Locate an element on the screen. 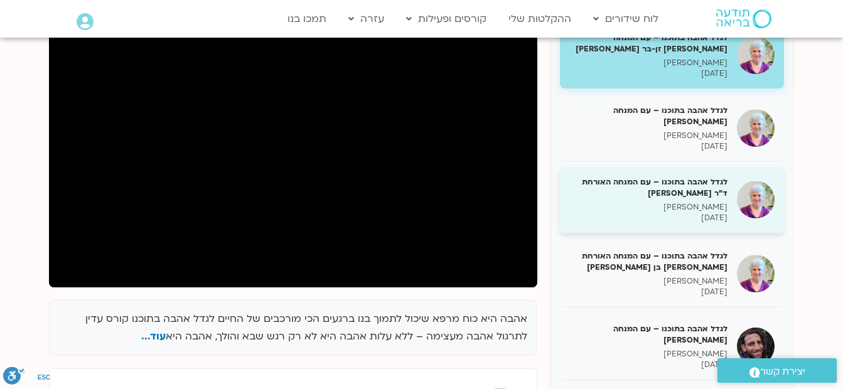 Image resolution: width=843 pixels, height=389 pixels. a: ההקלטות שלי is located at coordinates (540, 19).